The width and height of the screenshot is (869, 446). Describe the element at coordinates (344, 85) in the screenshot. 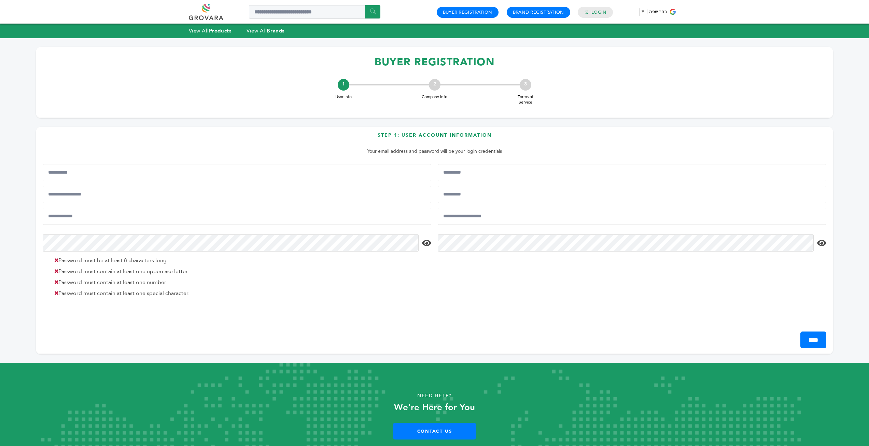

I see `div: 1` at that location.